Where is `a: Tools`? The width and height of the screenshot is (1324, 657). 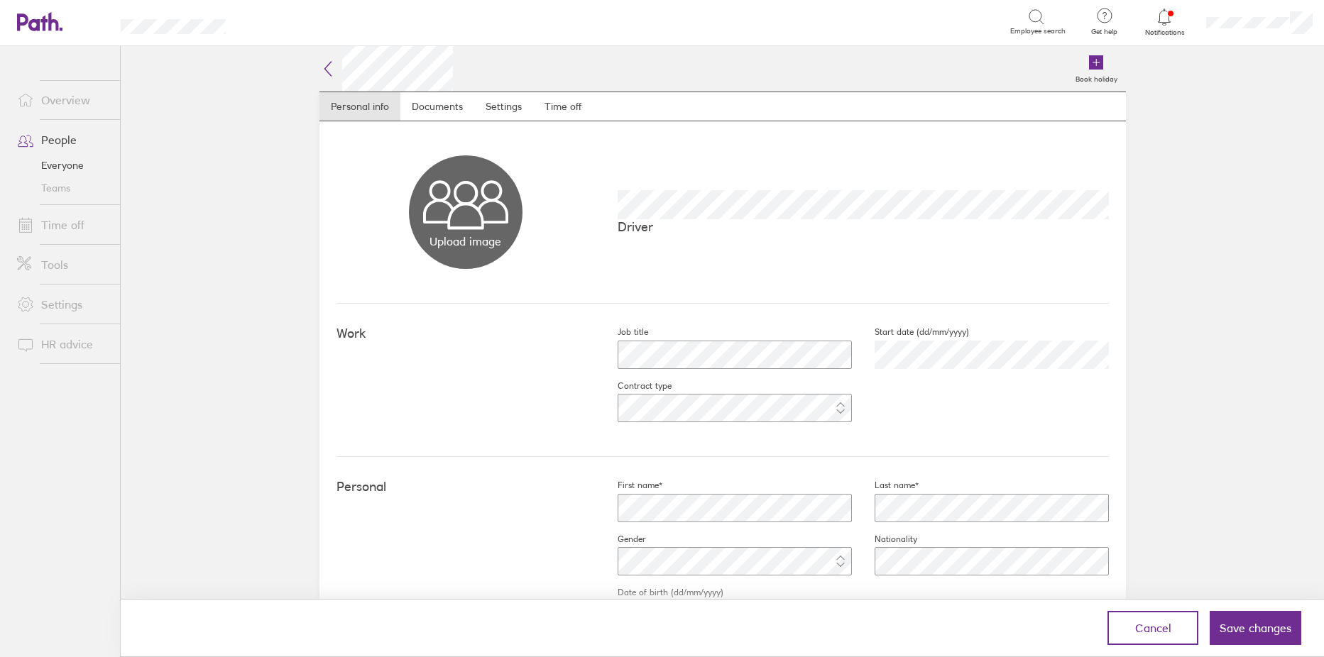 a: Tools is located at coordinates (62, 265).